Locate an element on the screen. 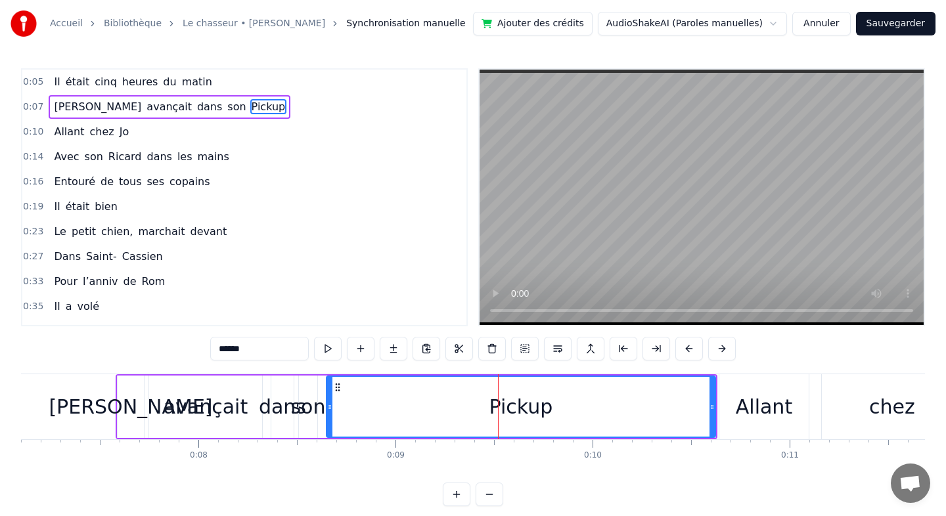 The height and width of the screenshot is (516, 946). span: ses is located at coordinates (156, 181).